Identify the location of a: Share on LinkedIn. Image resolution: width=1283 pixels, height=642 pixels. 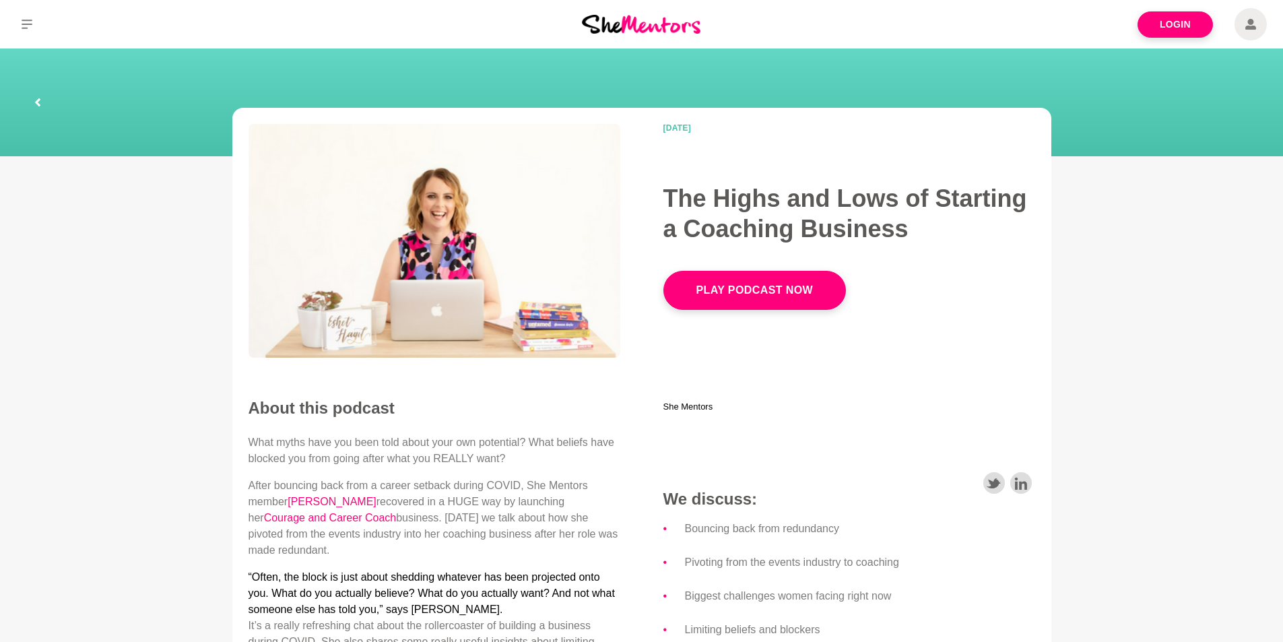
(1021, 483).